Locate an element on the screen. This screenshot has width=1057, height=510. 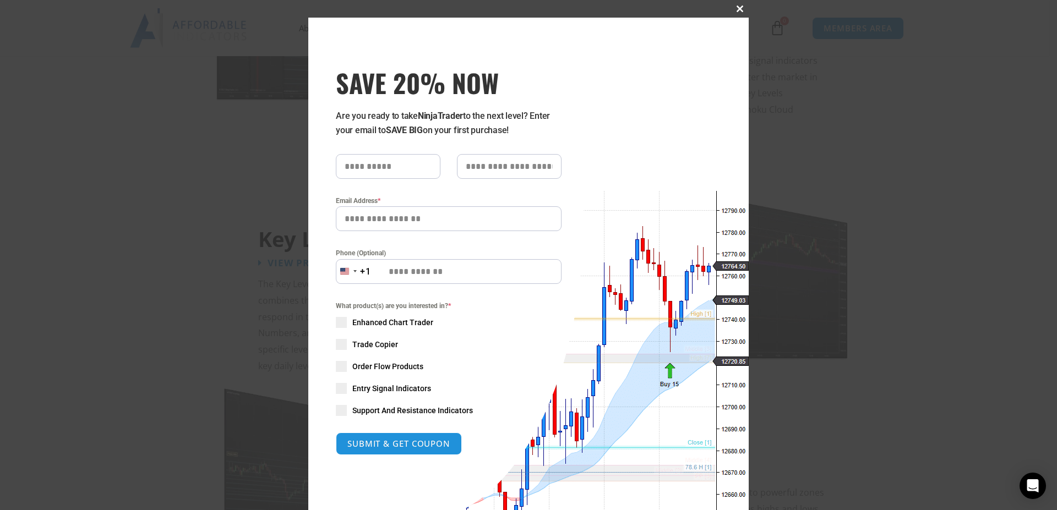
span: Order Flow Products is located at coordinates (388, 367).